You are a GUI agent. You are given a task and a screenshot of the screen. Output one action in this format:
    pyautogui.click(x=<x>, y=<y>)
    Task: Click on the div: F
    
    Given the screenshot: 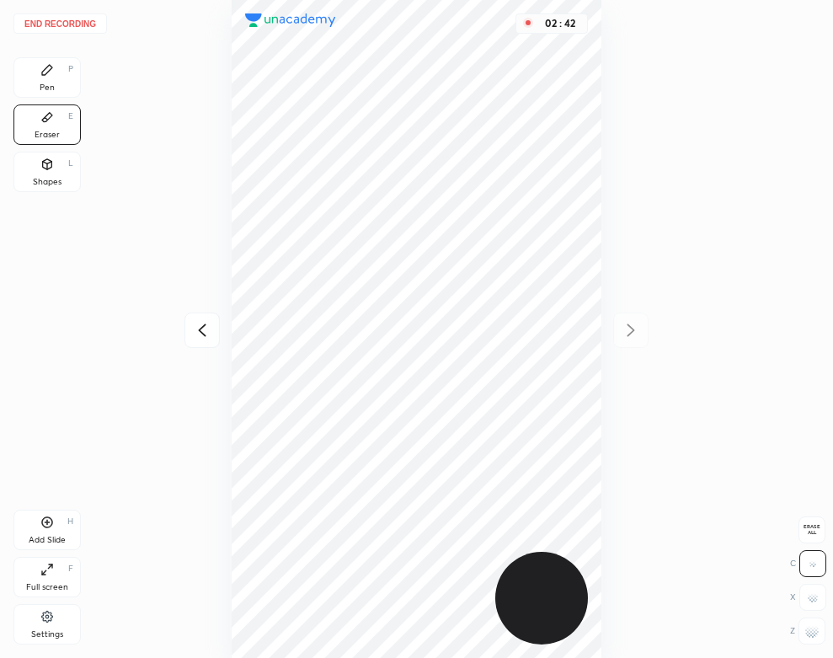 What is the action you would take?
    pyautogui.click(x=71, y=568)
    